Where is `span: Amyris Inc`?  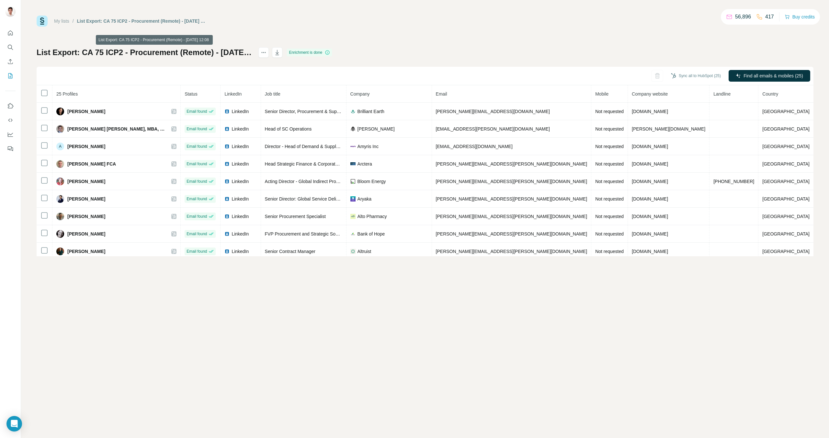 span: Amyris Inc is located at coordinates (368, 146).